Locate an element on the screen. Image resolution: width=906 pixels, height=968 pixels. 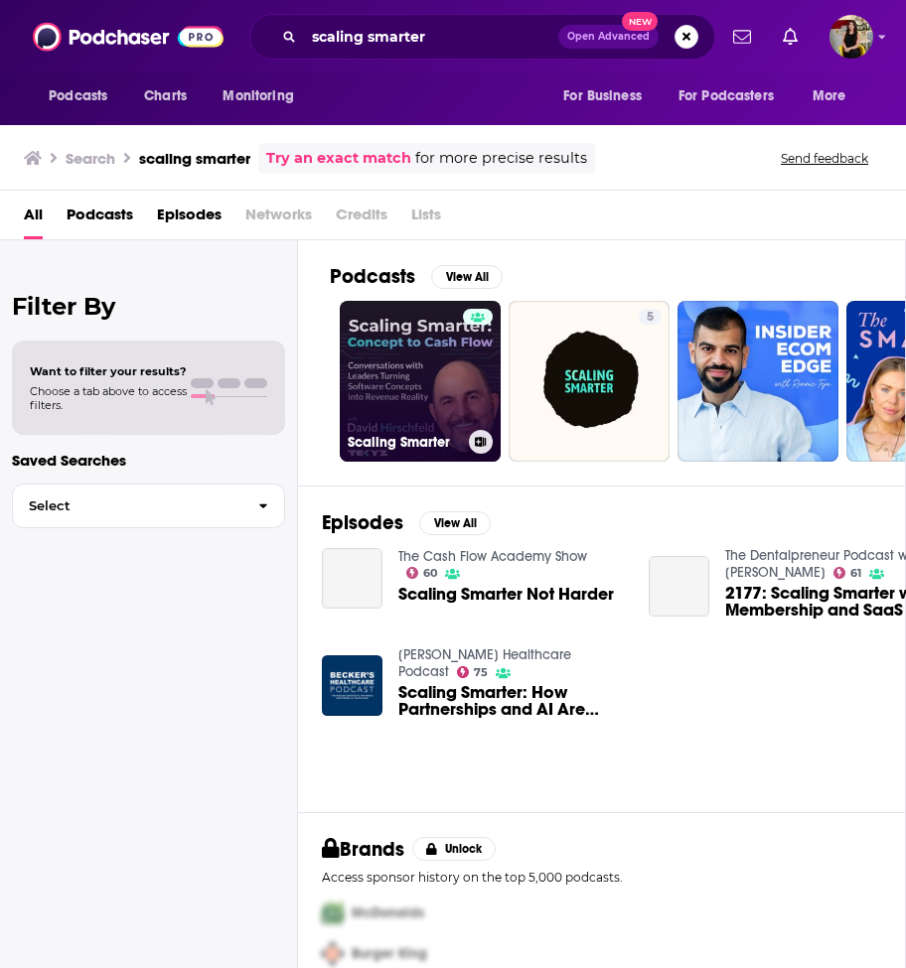
span: Episodes is located at coordinates (189, 218).